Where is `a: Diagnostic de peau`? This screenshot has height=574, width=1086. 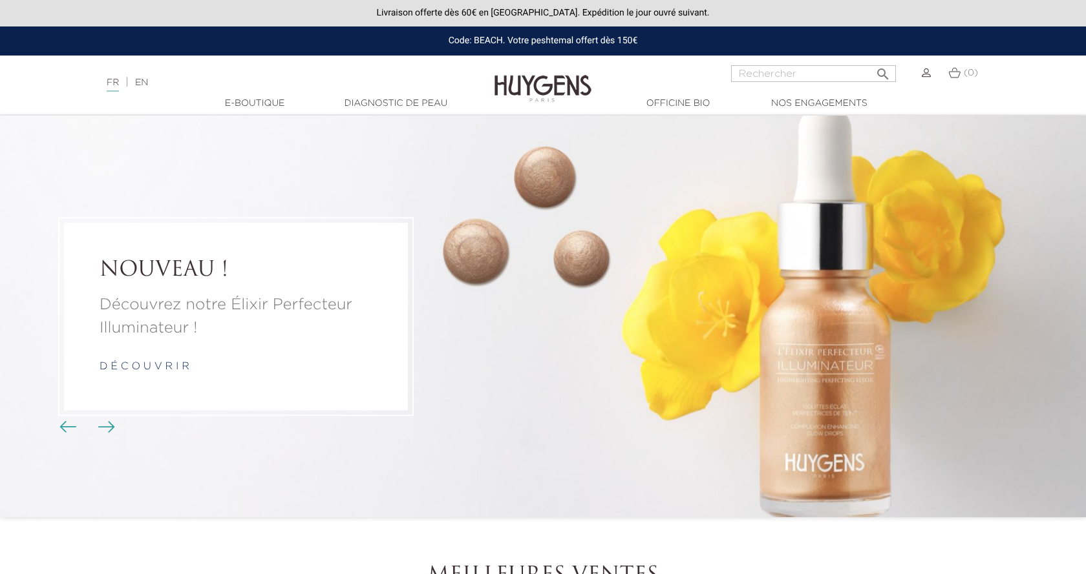 a: Diagnostic de peau is located at coordinates (395, 103).